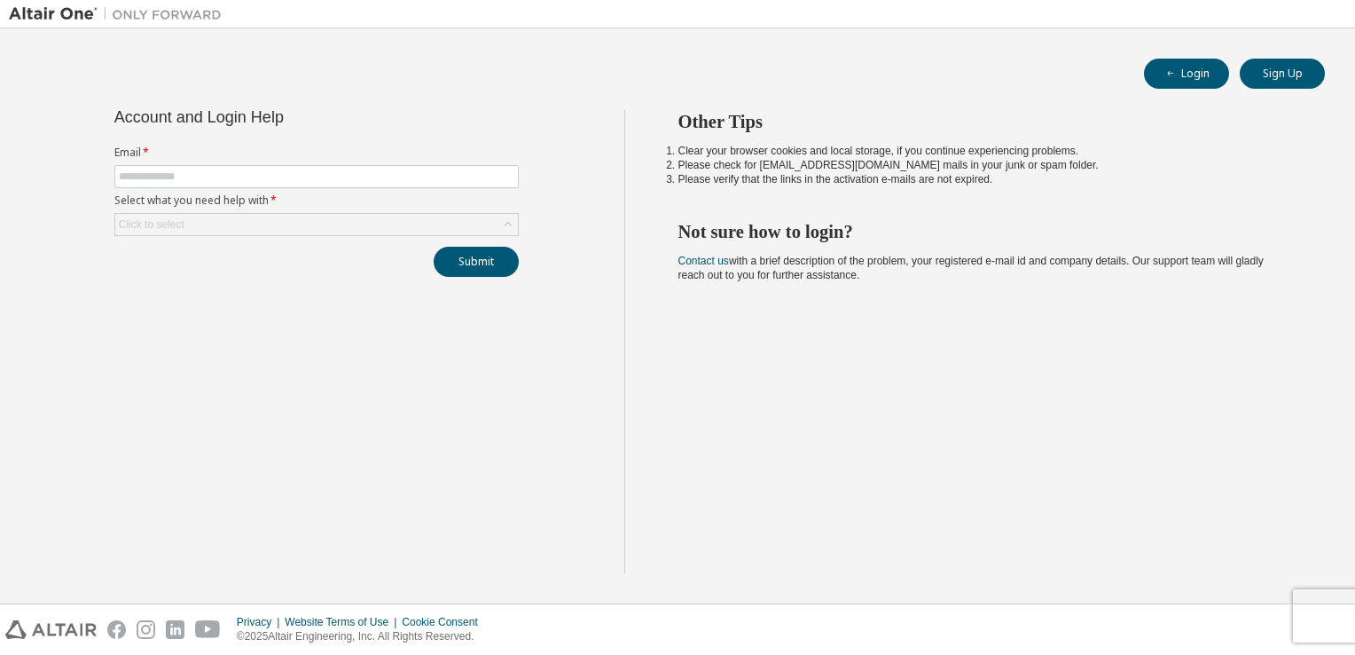 The width and height of the screenshot is (1355, 655). What do you see at coordinates (444, 622) in the screenshot?
I see `div: Cookie Consent` at bounding box center [444, 622].